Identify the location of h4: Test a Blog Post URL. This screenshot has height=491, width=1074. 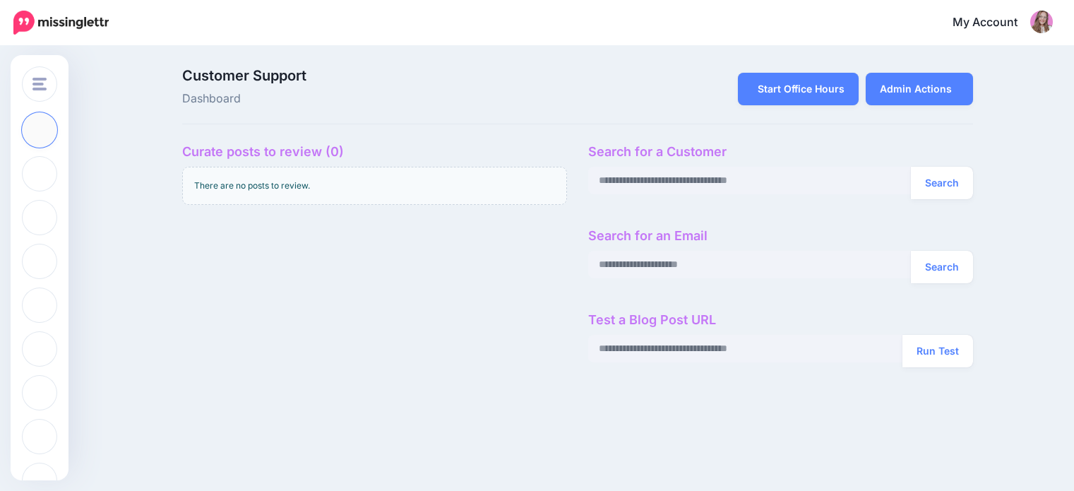
(780, 320).